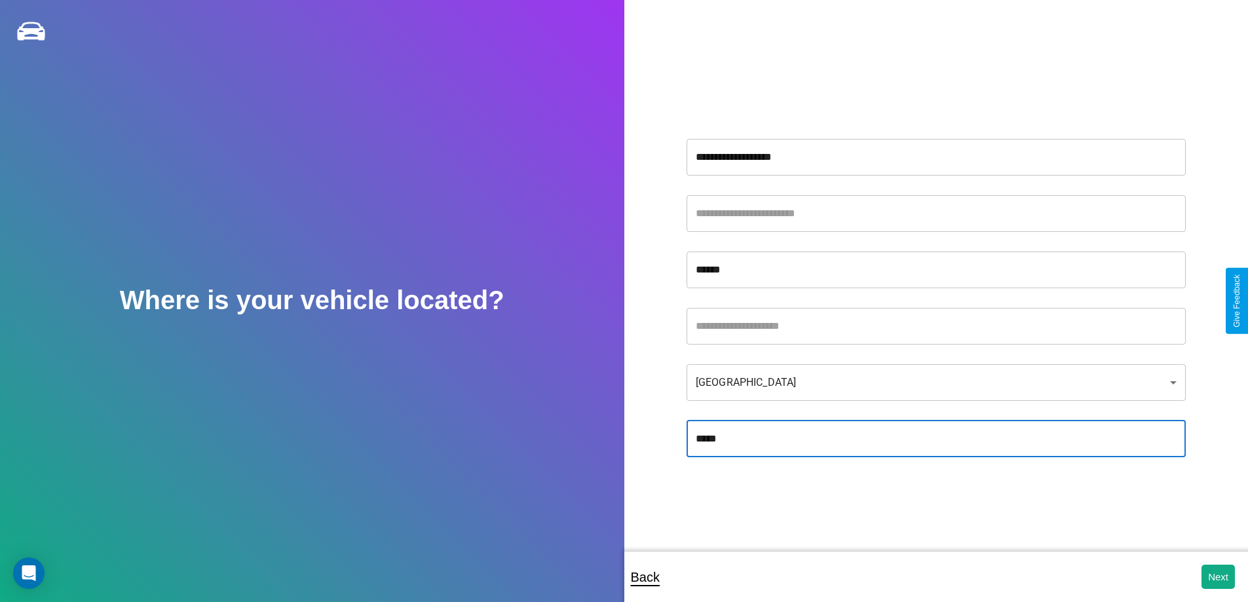  Describe the element at coordinates (1218, 576) in the screenshot. I see `button: Next` at that location.